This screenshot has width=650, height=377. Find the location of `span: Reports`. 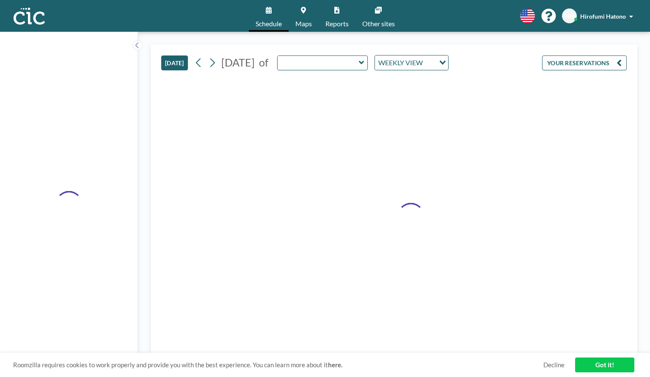

span: Reports is located at coordinates (337, 24).